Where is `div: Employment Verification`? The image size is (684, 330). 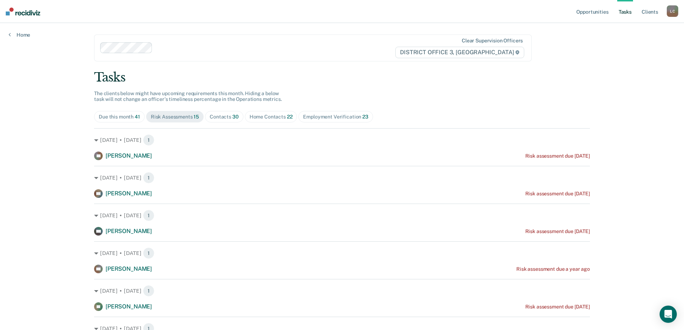
div: Employment Verification is located at coordinates (335, 117).